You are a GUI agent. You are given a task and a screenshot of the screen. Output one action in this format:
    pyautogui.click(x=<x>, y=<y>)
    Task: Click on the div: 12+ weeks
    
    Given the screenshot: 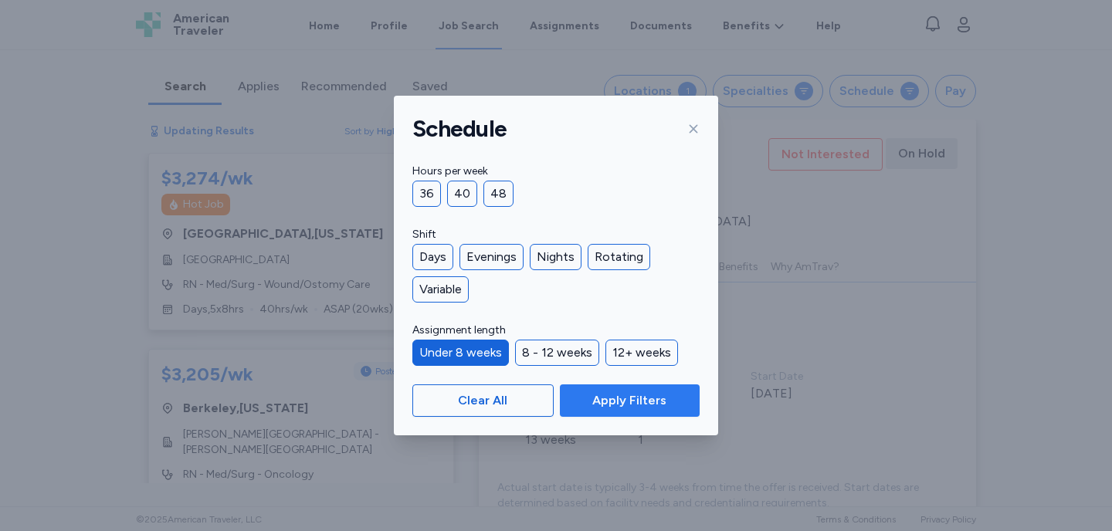 What is the action you would take?
    pyautogui.click(x=642, y=353)
    